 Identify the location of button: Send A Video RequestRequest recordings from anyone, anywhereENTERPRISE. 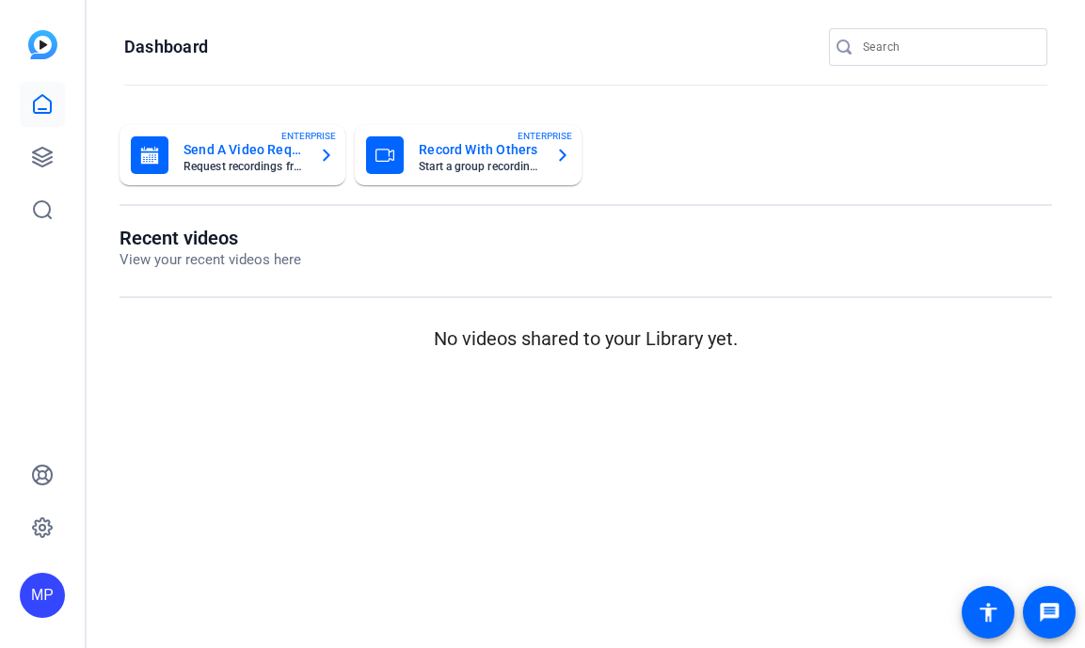
(232, 155).